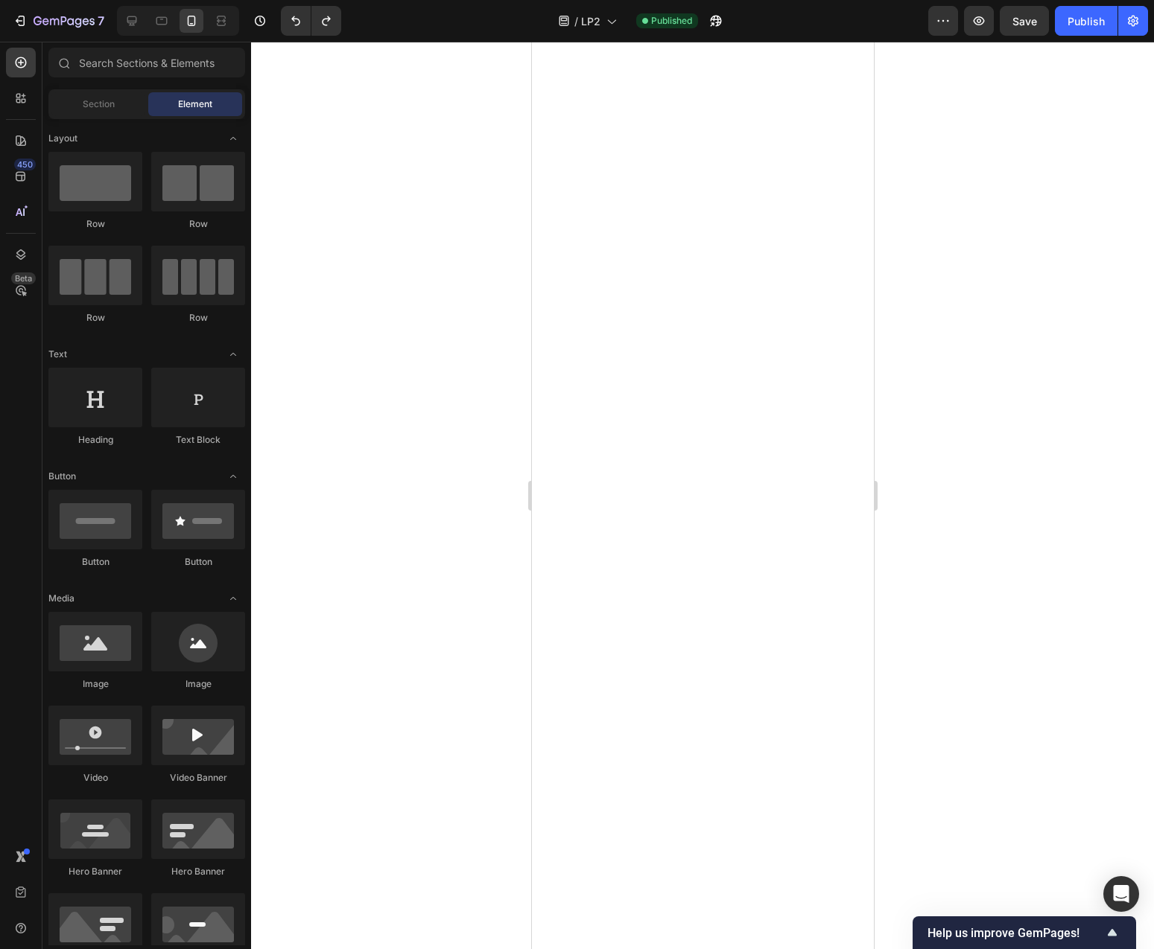 The width and height of the screenshot is (1154, 949). I want to click on div: Video Banner, so click(198, 778).